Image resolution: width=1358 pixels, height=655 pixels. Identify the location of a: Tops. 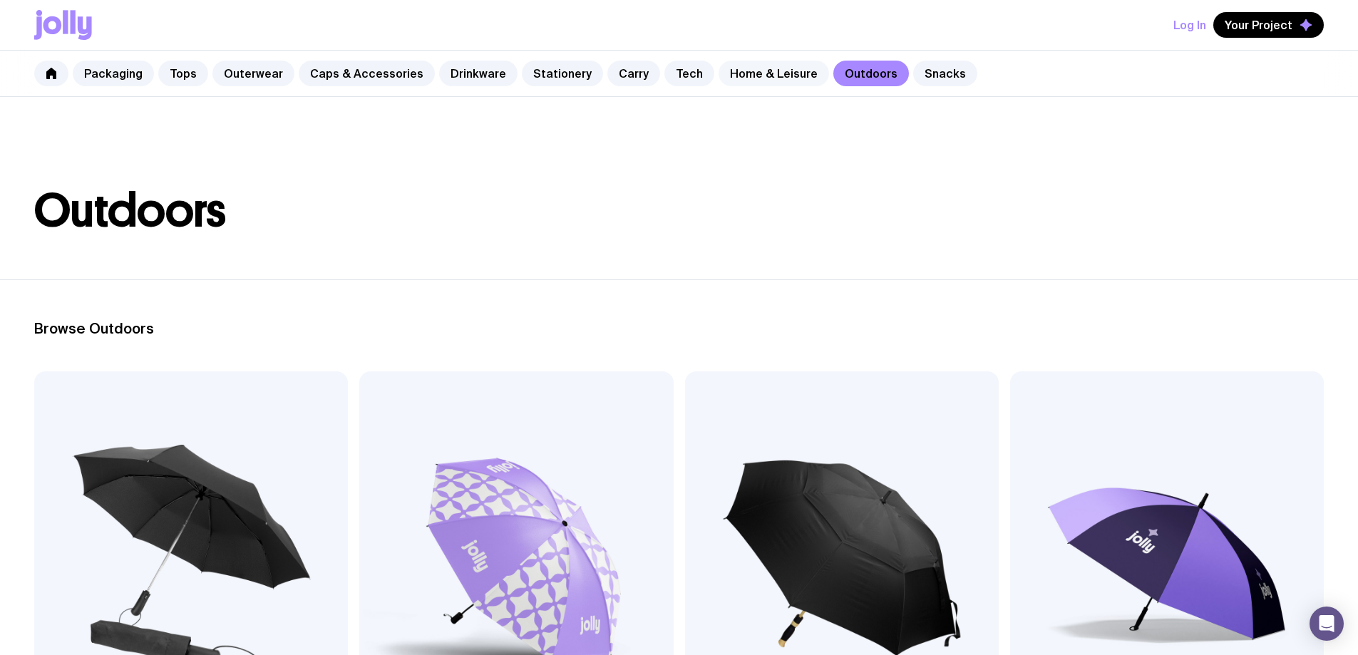
(183, 73).